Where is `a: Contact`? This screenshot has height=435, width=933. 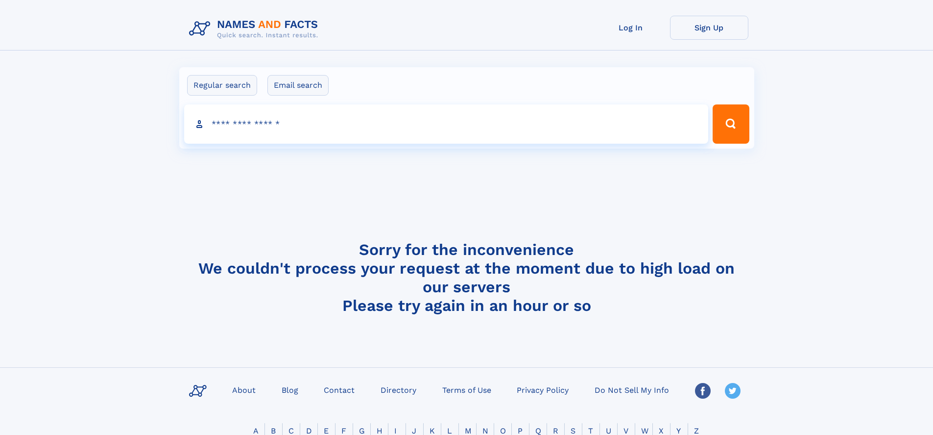 a: Contact is located at coordinates (339, 389).